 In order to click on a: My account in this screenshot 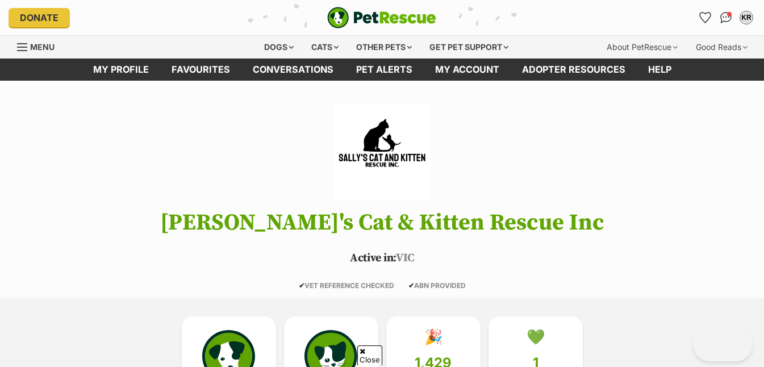, I will do `click(467, 69)`.